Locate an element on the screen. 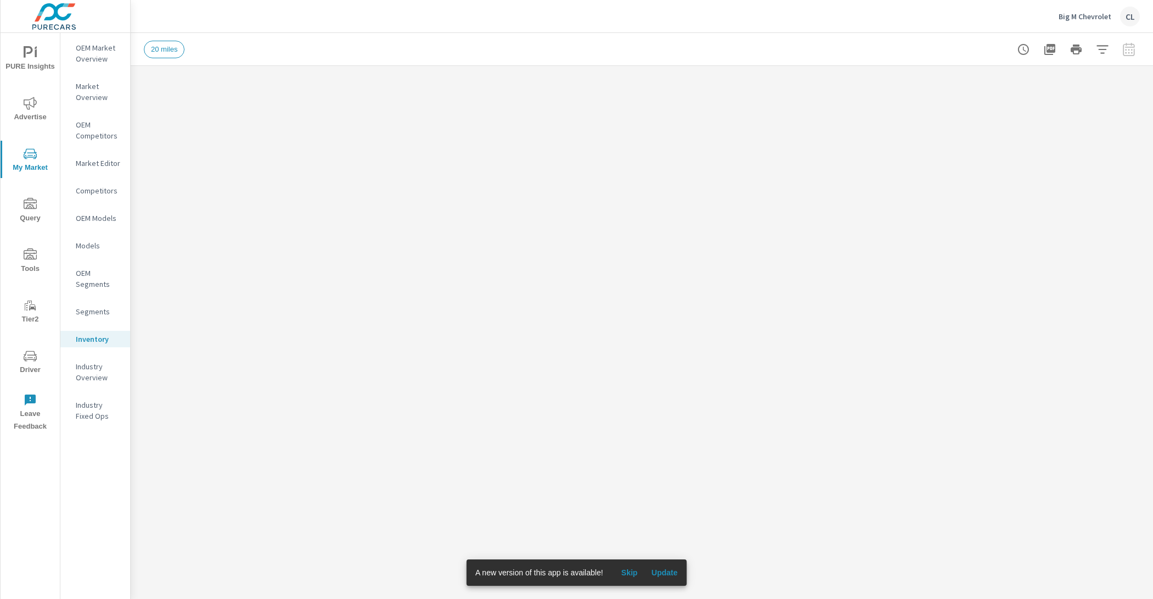 The image size is (1153, 599). button: Skip is located at coordinates (629, 572).